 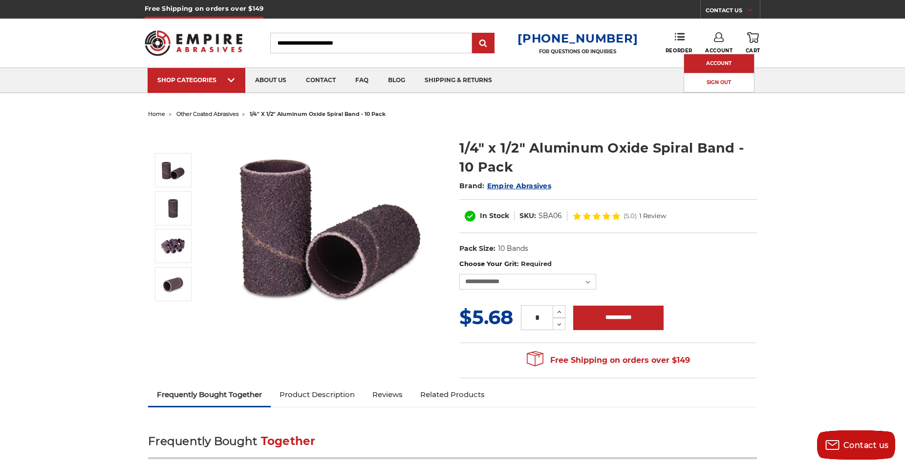 What do you see at coordinates (528, 216) in the screenshot?
I see `dt: SKU:` at bounding box center [528, 216].